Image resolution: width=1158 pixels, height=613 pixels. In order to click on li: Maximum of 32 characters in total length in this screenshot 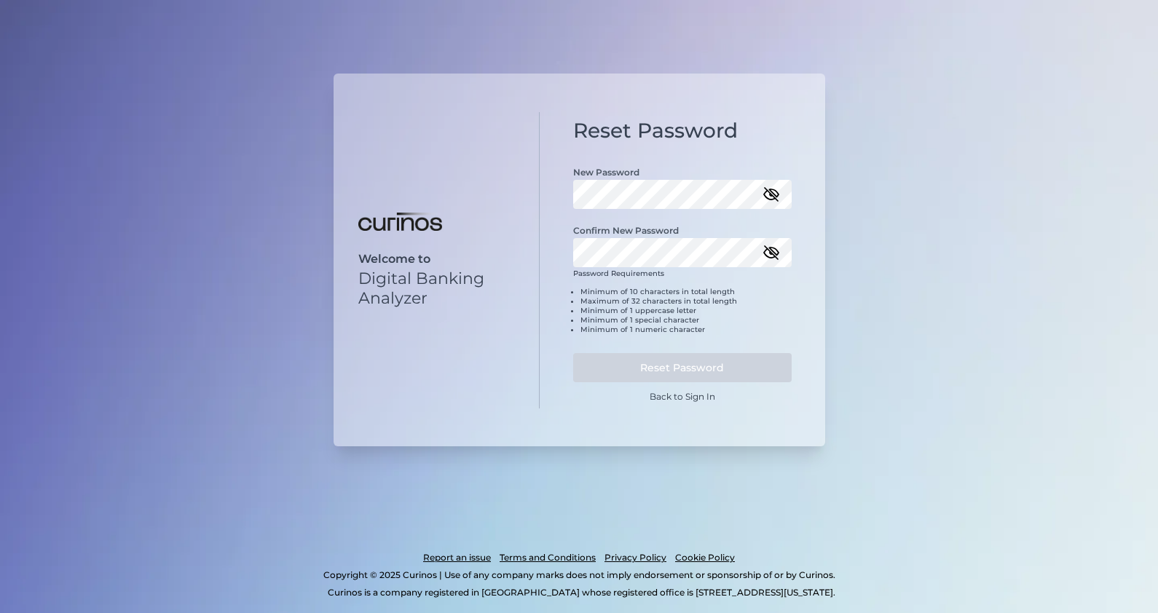, I will do `click(686, 301)`.